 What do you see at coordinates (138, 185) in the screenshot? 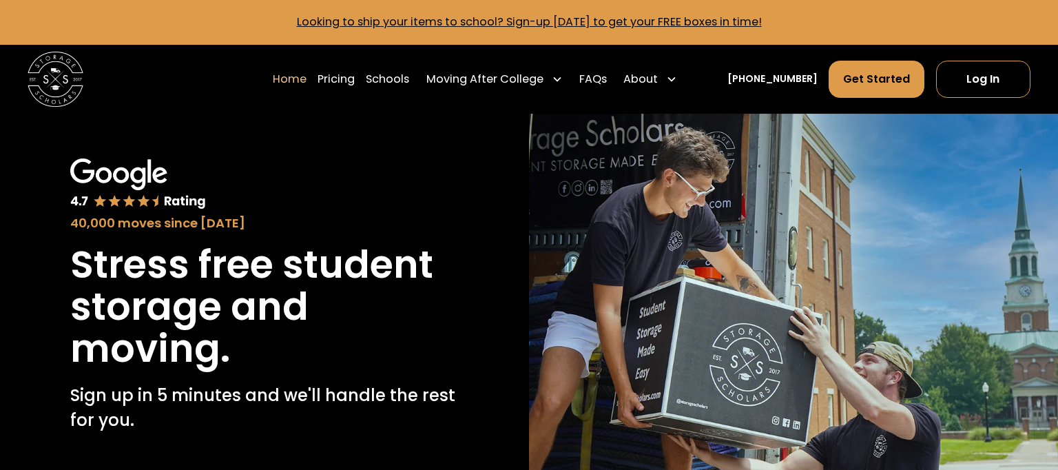
I see `img: Google 4.7 star rating` at bounding box center [138, 185].